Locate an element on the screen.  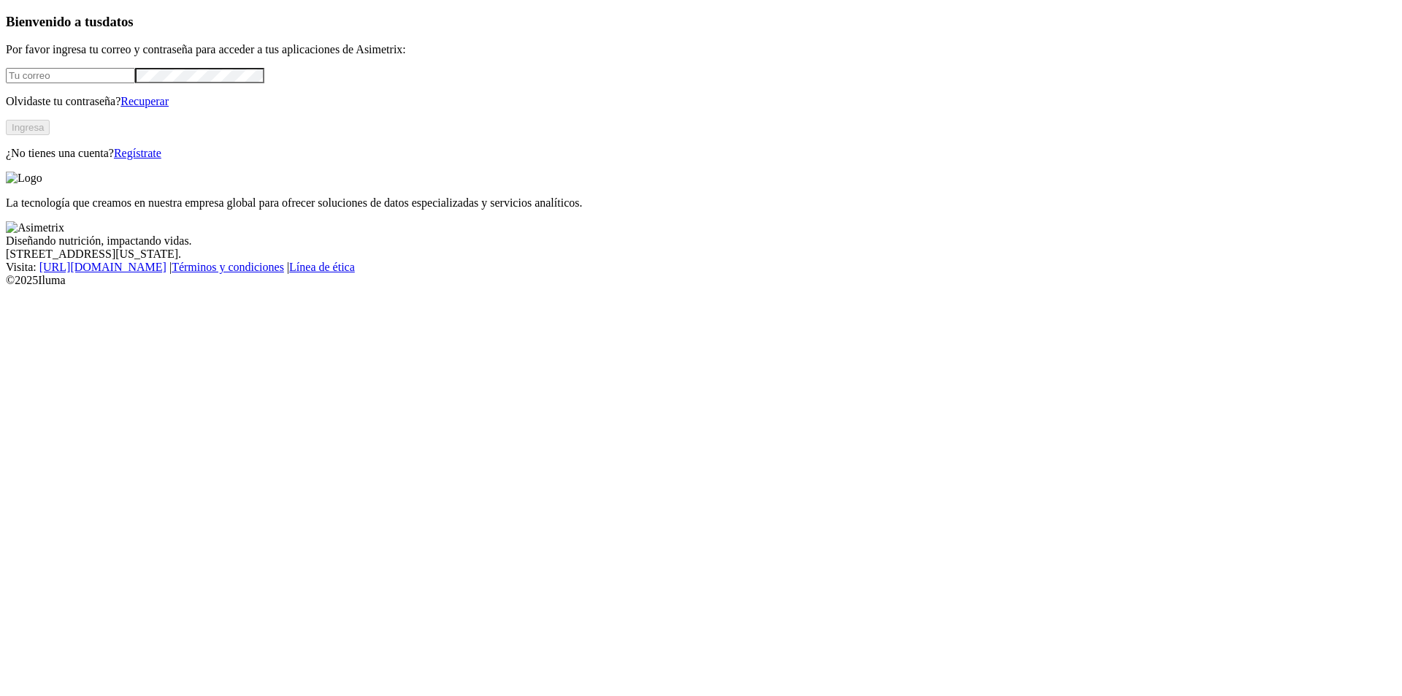
div: © 2025 Iluma is located at coordinates (701, 280).